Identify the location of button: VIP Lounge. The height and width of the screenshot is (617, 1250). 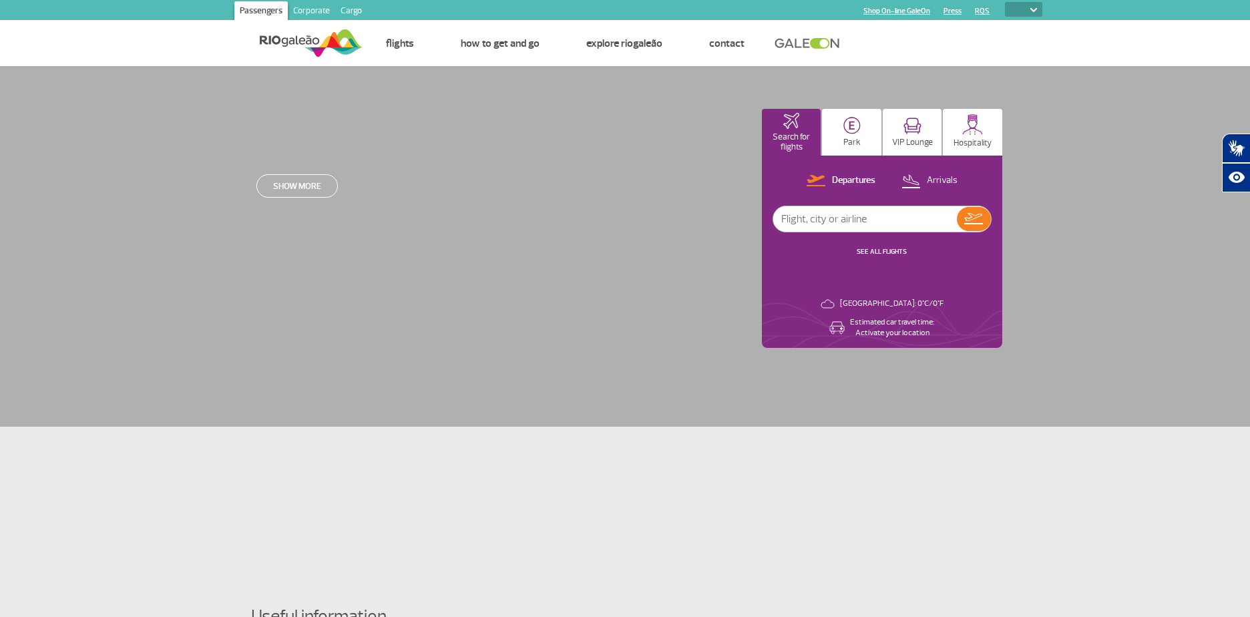
(912, 132).